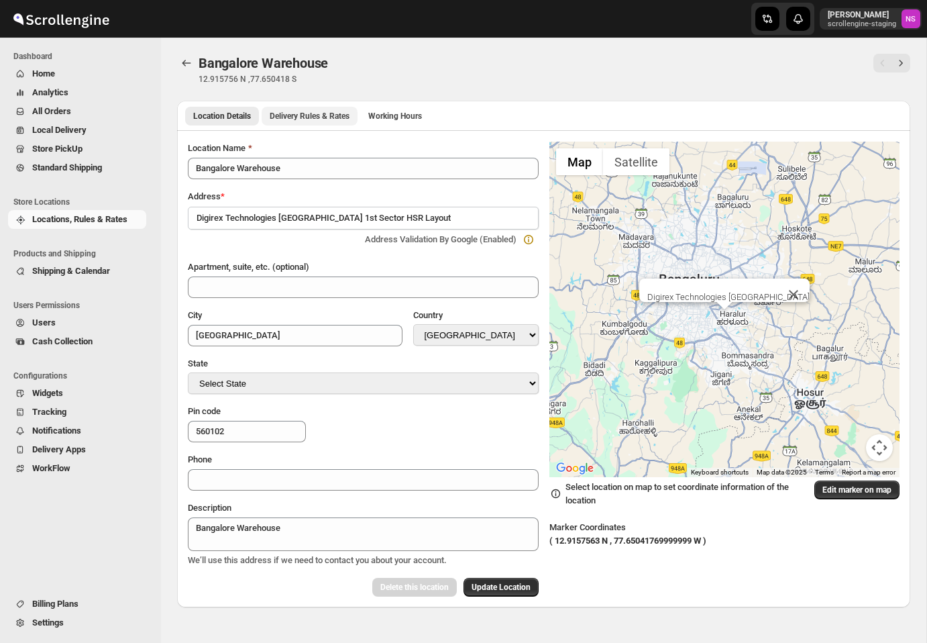 The height and width of the screenshot is (643, 927). Describe the element at coordinates (57, 148) in the screenshot. I see `span: Store PickUp` at that location.